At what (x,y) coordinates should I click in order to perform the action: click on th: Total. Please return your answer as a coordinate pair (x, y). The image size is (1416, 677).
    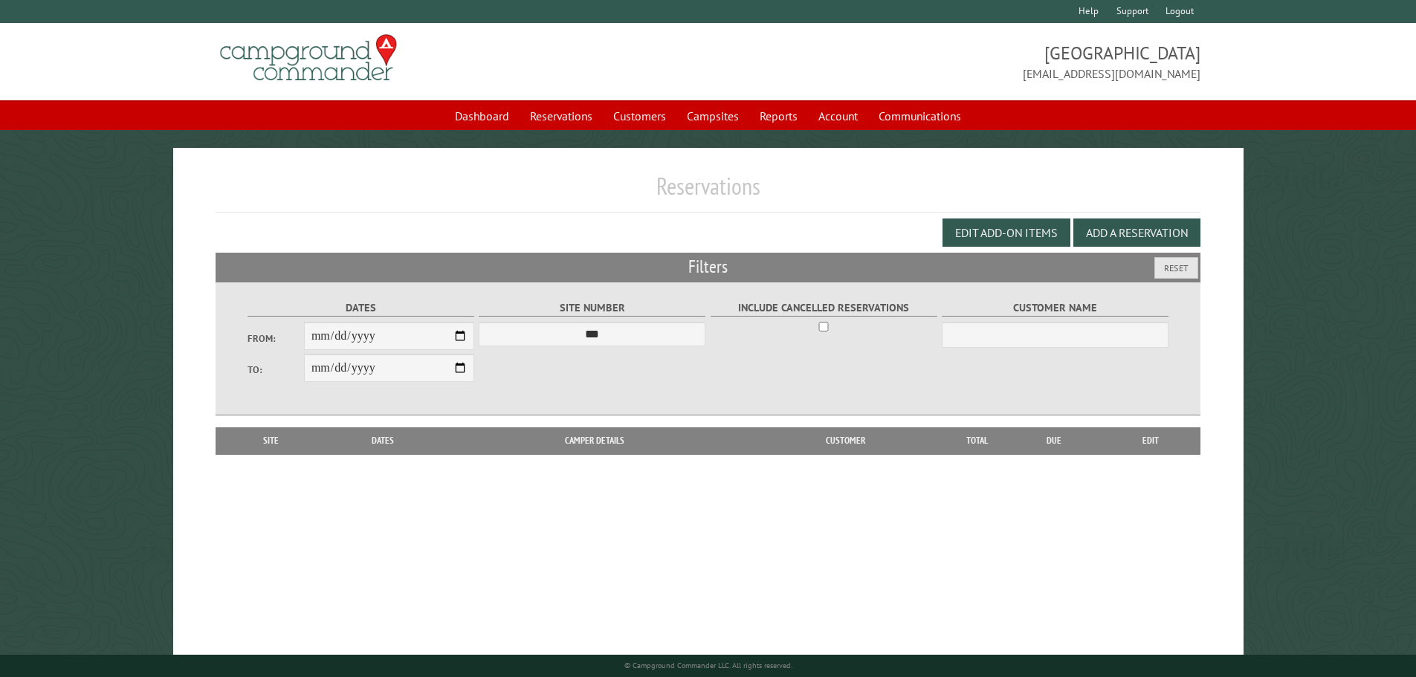
    Looking at the image, I should click on (977, 441).